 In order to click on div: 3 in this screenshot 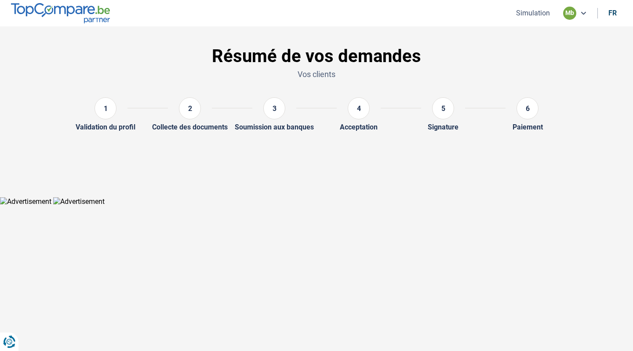, I will do `click(274, 108)`.